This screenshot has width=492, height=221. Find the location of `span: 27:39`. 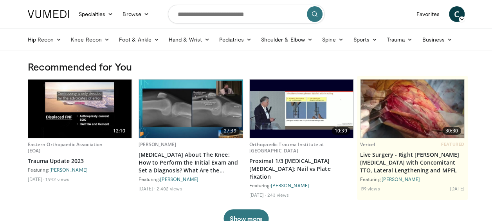

span: 27:39 is located at coordinates (230, 131).